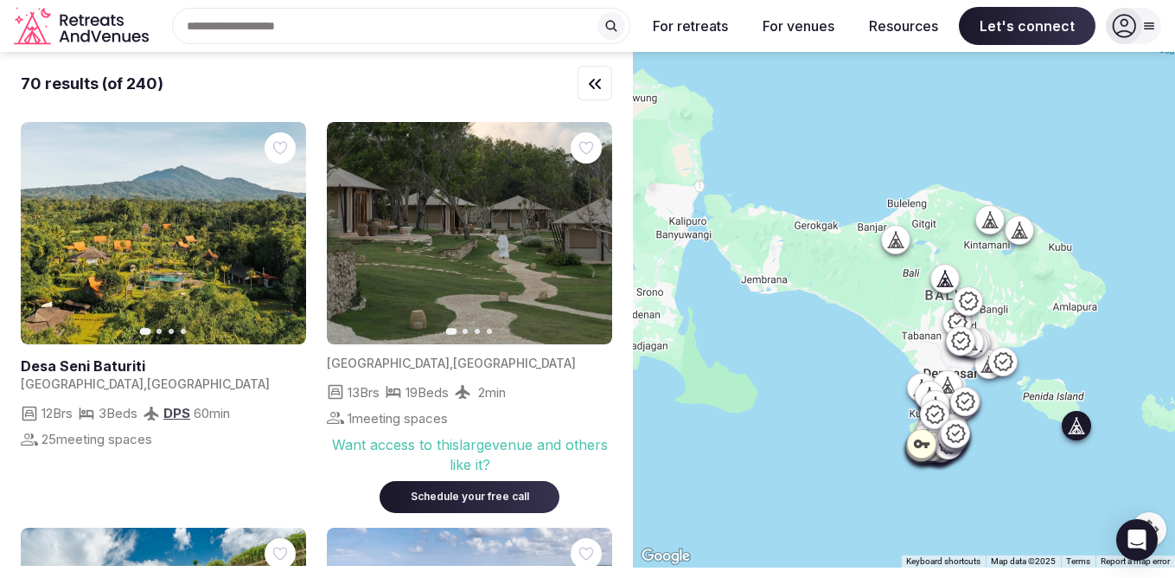 The height and width of the screenshot is (578, 1175). Describe the element at coordinates (666, 556) in the screenshot. I see `a: Open this area in Google Maps (opens a new window)` at that location.